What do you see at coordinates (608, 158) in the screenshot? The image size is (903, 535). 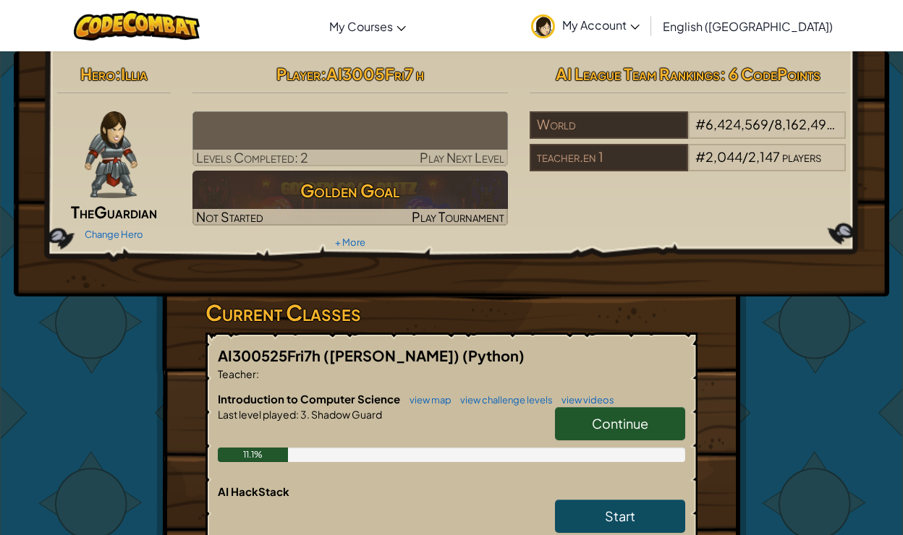 I see `div: teacher.en 1` at bounding box center [608, 158].